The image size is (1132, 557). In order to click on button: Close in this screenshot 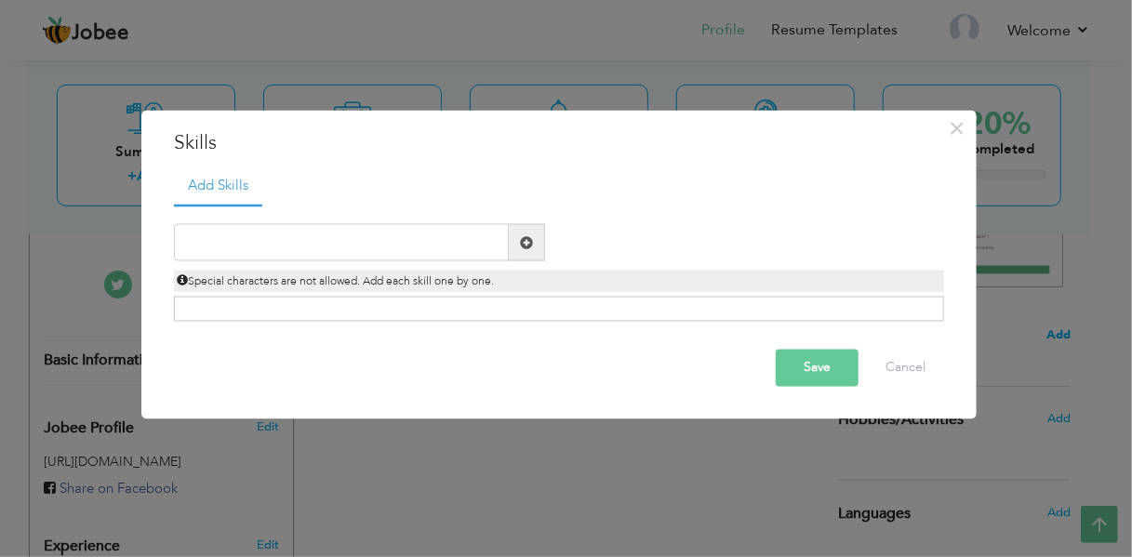, I will do `click(957, 127)`.